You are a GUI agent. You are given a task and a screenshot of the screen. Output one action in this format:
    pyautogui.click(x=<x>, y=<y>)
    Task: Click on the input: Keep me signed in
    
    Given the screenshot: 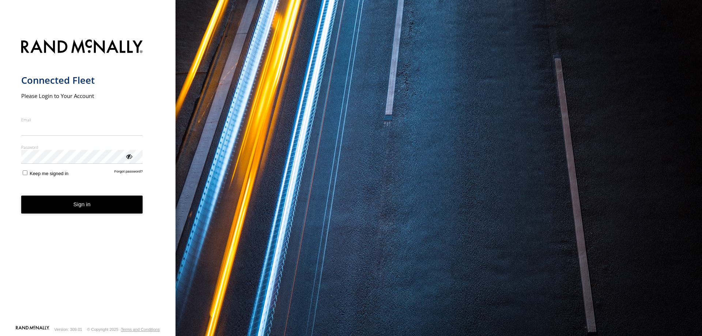 What is the action you would take?
    pyautogui.click(x=25, y=173)
    